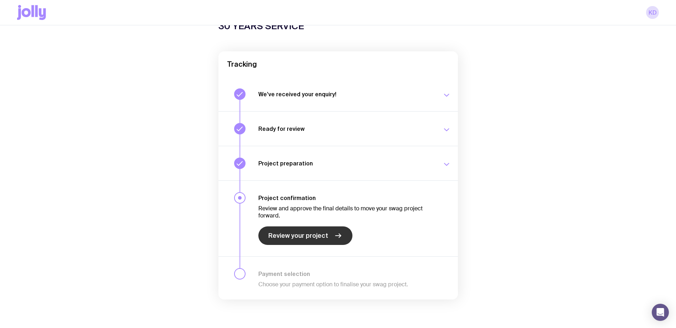 The height and width of the screenshot is (328, 676). What do you see at coordinates (346, 198) in the screenshot?
I see `h3: Project confirmation` at bounding box center [346, 198].